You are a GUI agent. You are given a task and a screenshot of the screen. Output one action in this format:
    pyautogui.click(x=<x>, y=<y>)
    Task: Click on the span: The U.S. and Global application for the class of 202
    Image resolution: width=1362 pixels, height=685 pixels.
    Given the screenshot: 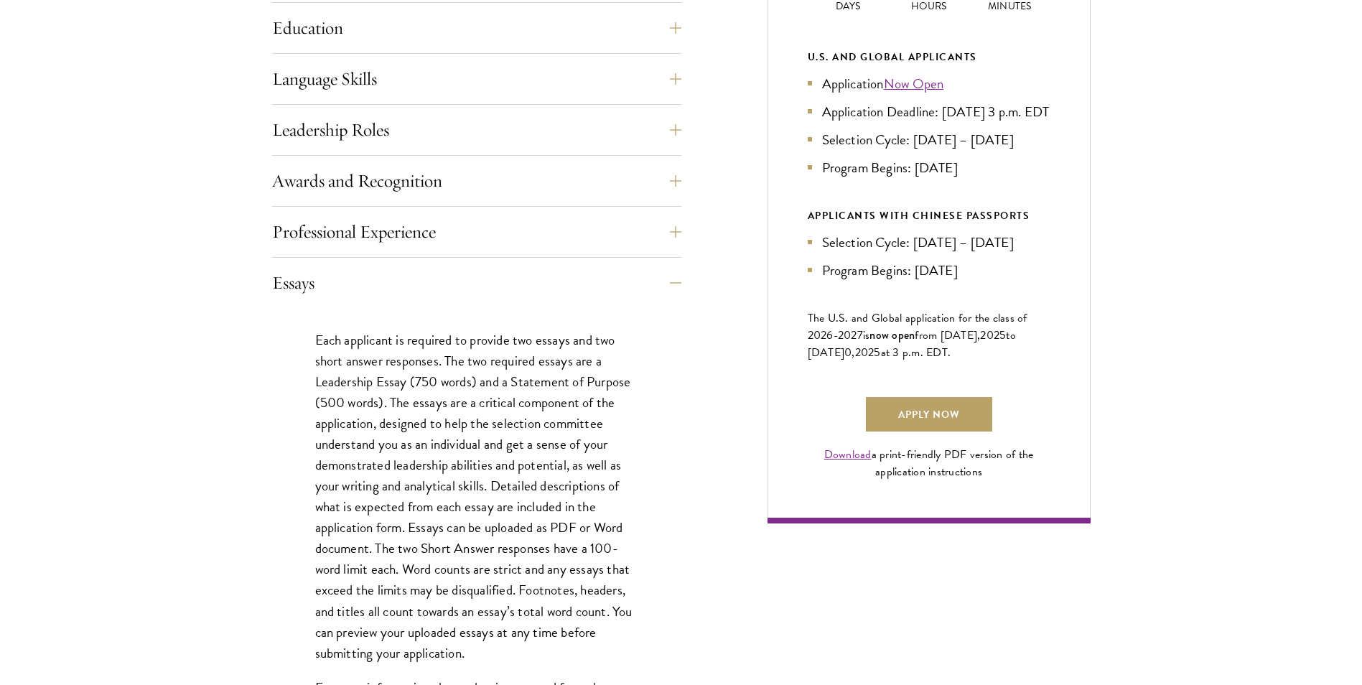 What is the action you would take?
    pyautogui.click(x=918, y=327)
    